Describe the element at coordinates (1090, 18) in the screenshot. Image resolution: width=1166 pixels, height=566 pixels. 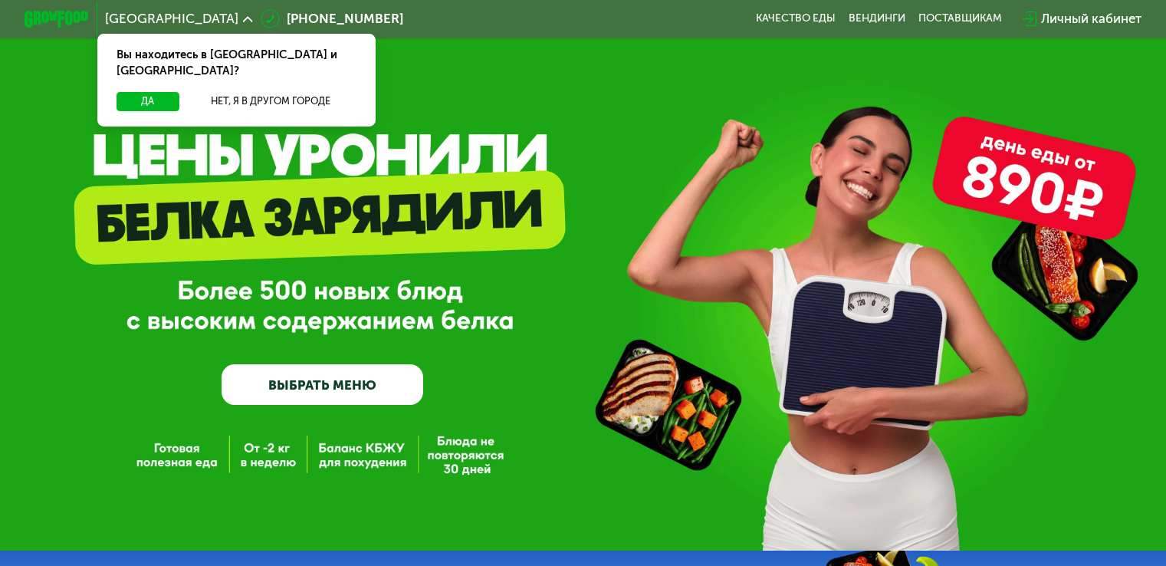
I see `div: Личный кабинет` at that location.